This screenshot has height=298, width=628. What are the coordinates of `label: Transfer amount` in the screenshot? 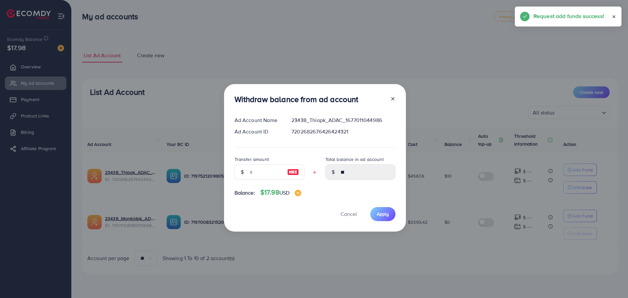 It's located at (252, 159).